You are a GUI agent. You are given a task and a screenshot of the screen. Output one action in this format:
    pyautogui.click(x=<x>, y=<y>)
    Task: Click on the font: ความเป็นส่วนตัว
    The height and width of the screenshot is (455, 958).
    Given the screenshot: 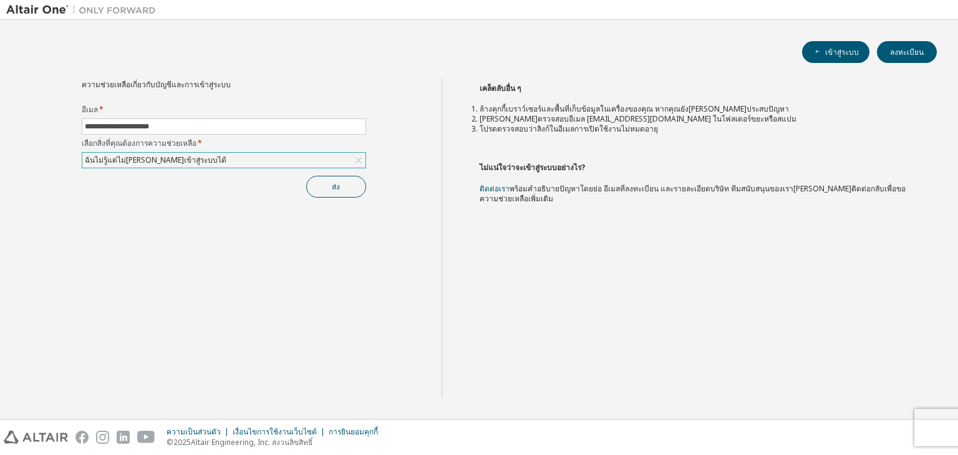 What is the action you would take?
    pyautogui.click(x=193, y=431)
    